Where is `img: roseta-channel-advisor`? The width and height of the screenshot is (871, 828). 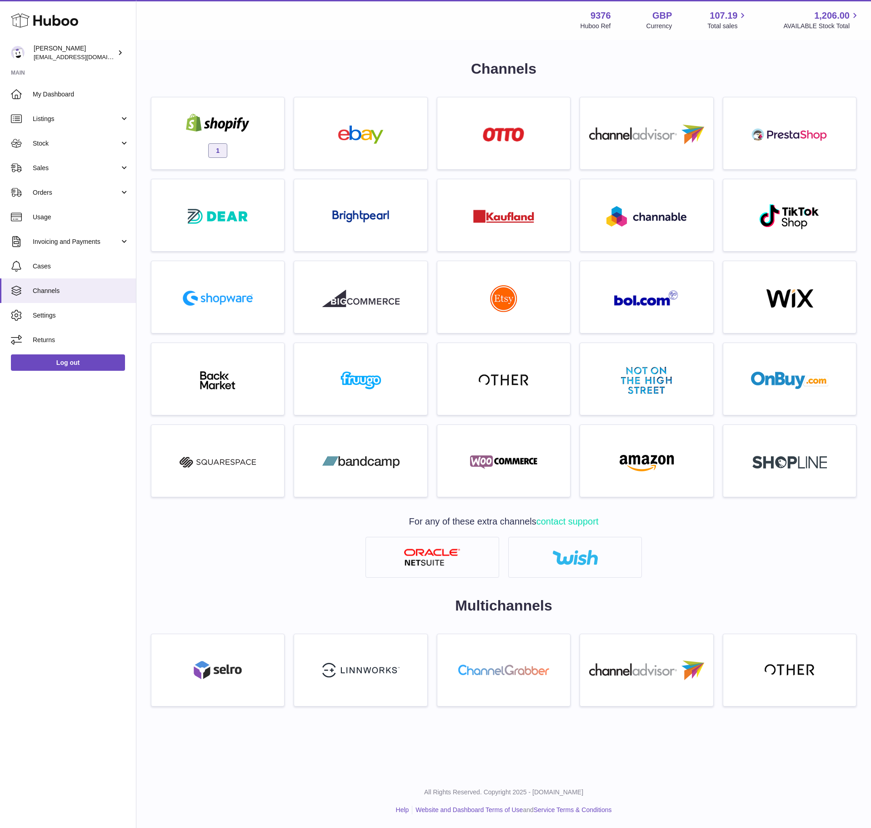
img: roseta-channel-advisor is located at coordinates (647, 134).